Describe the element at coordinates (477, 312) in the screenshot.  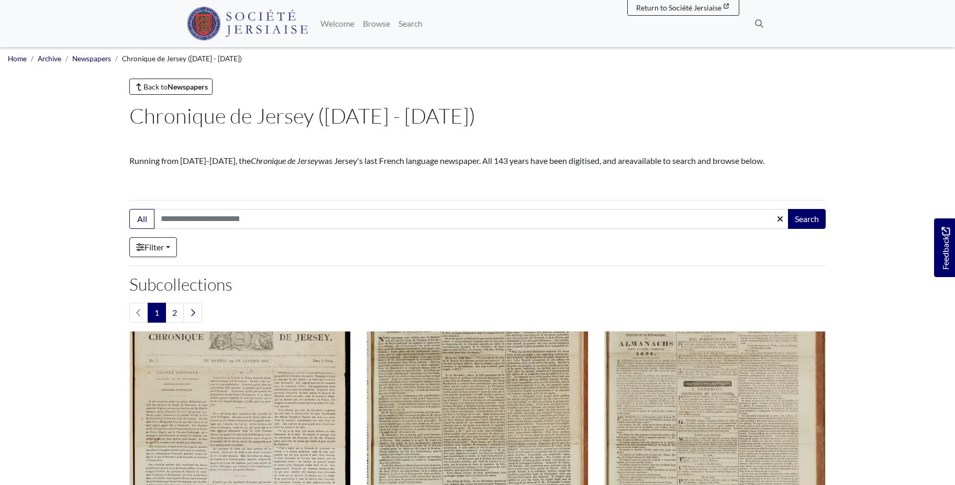
I see `nav: pagination` at that location.